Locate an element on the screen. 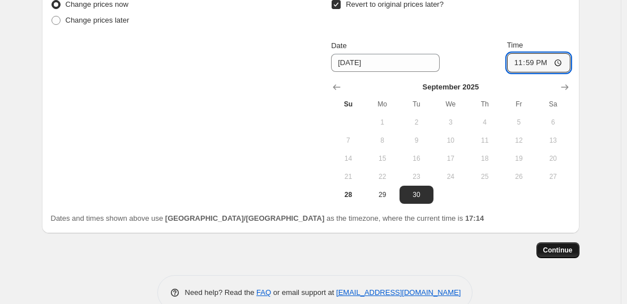  span: Need help? Read the is located at coordinates (221, 292).